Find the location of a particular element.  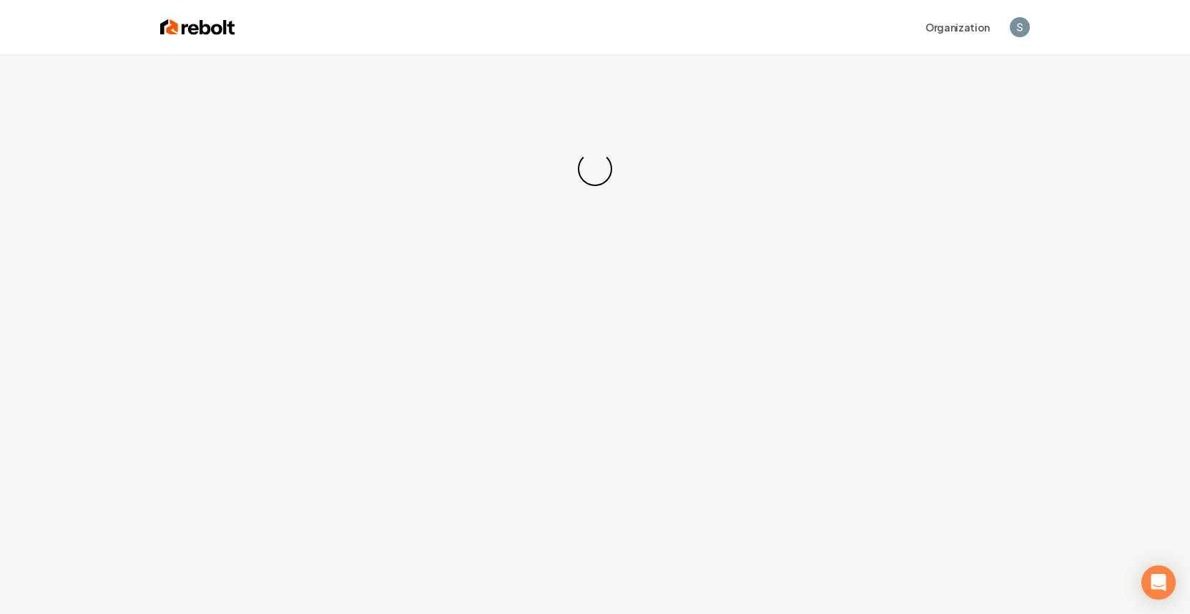

img: Saygun Erkaraman is located at coordinates (1020, 27).